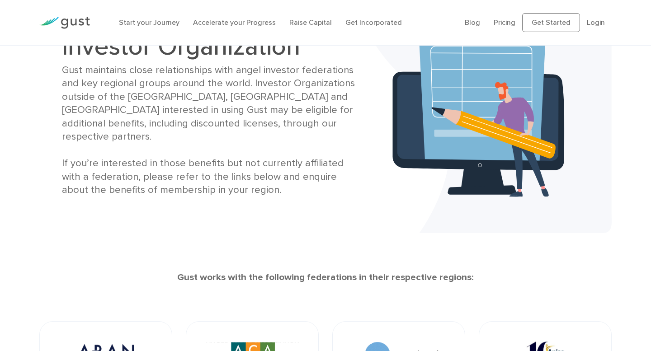 The height and width of the screenshot is (351, 651). I want to click on a: Get Started, so click(551, 23).